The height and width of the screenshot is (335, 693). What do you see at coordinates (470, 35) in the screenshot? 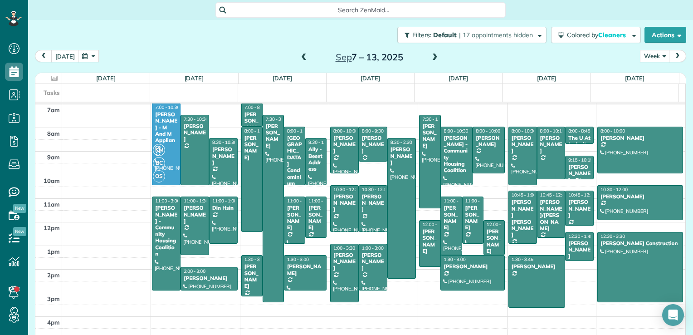
I see `a: Filters: Default | 17 appointments hidden` at bounding box center [470, 35].